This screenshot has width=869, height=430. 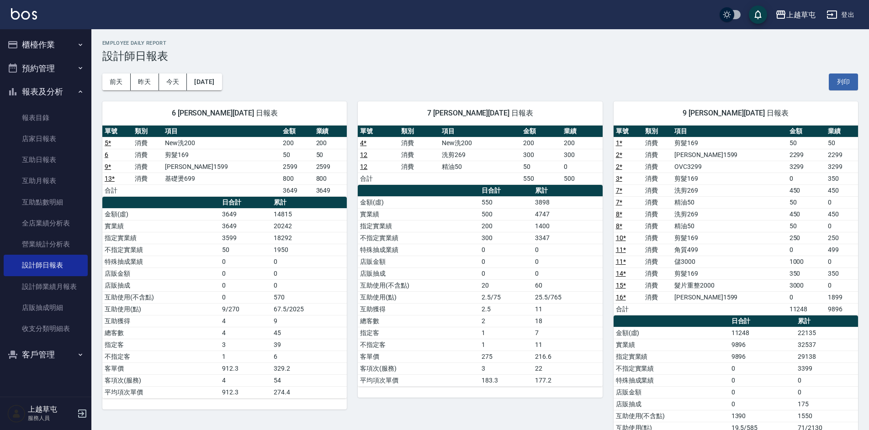 What do you see at coordinates (297, 191) in the screenshot?
I see `td: 3649` at bounding box center [297, 191].